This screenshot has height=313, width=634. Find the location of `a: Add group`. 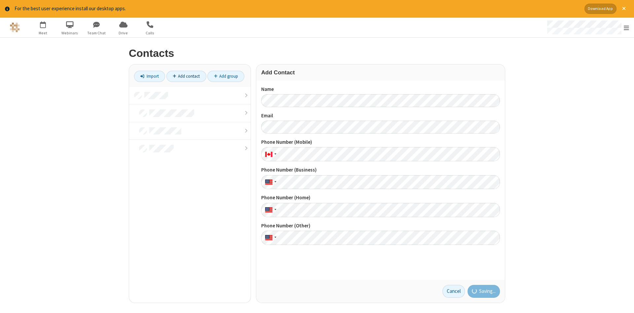

a: Add group is located at coordinates (226, 76).